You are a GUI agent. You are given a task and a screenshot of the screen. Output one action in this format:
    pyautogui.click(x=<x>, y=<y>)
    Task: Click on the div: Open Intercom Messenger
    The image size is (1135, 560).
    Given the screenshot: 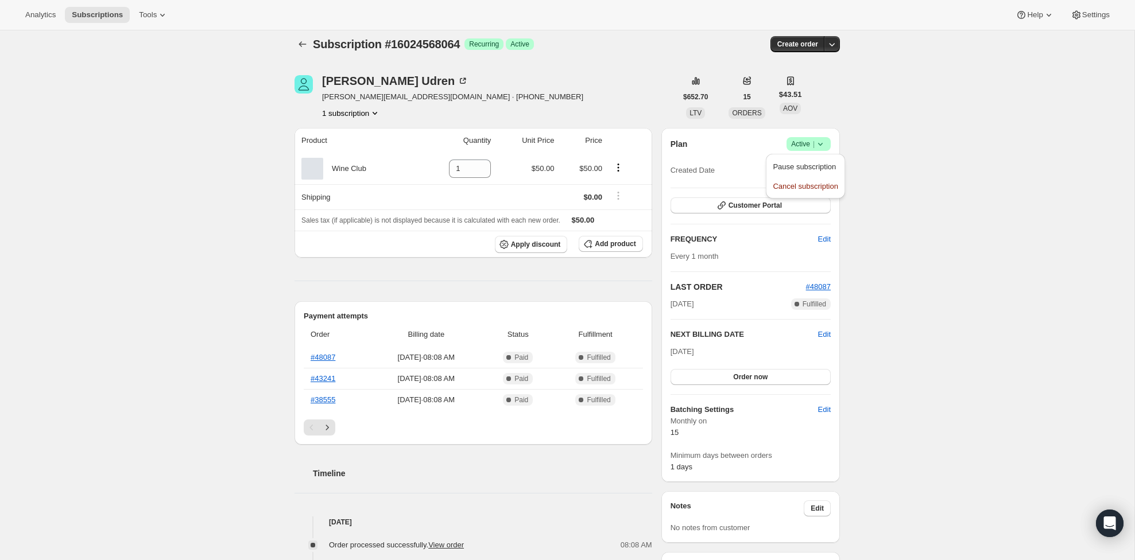 What is the action you would take?
    pyautogui.click(x=1109, y=523)
    